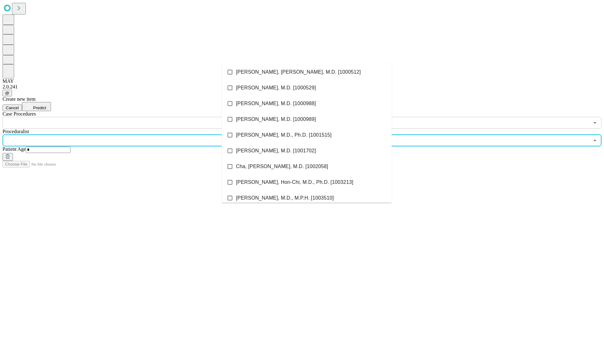 The image size is (604, 340). I want to click on button: Open, so click(595, 123).